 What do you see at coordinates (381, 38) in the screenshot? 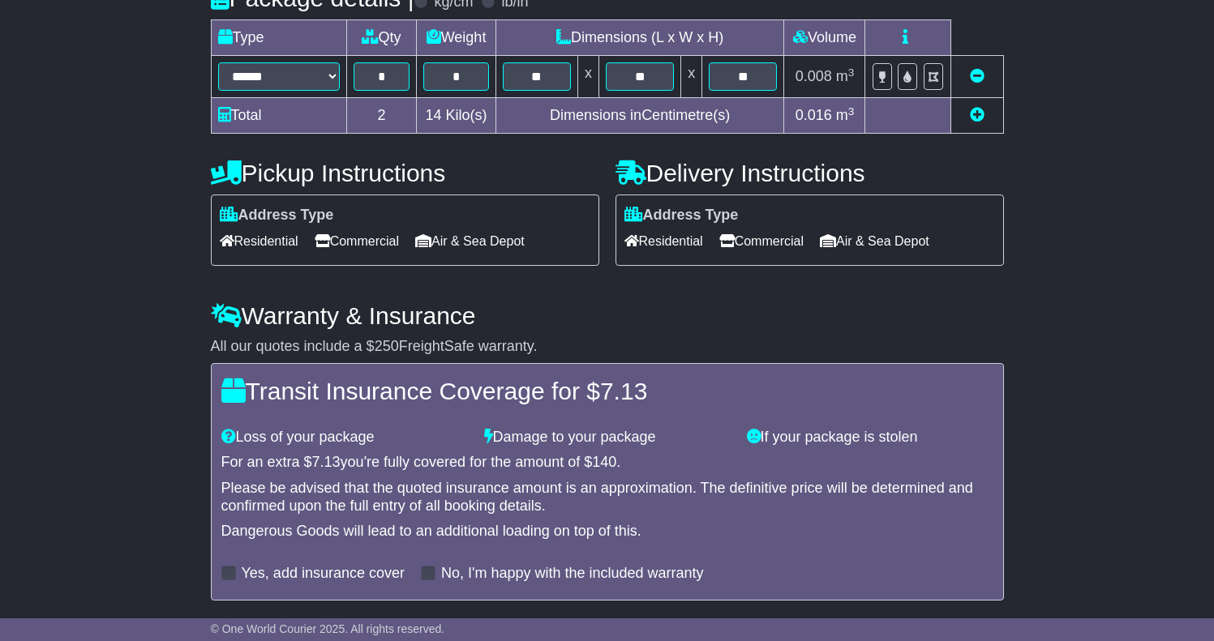
I see `td: Qty` at bounding box center [381, 38].